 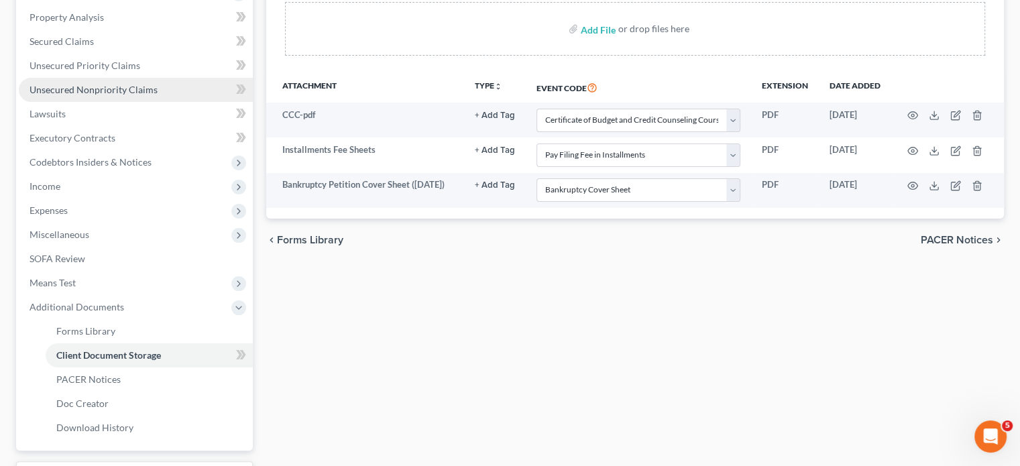 What do you see at coordinates (962, 240) in the screenshot?
I see `button: PACER Notices chevron_right` at bounding box center [962, 240].